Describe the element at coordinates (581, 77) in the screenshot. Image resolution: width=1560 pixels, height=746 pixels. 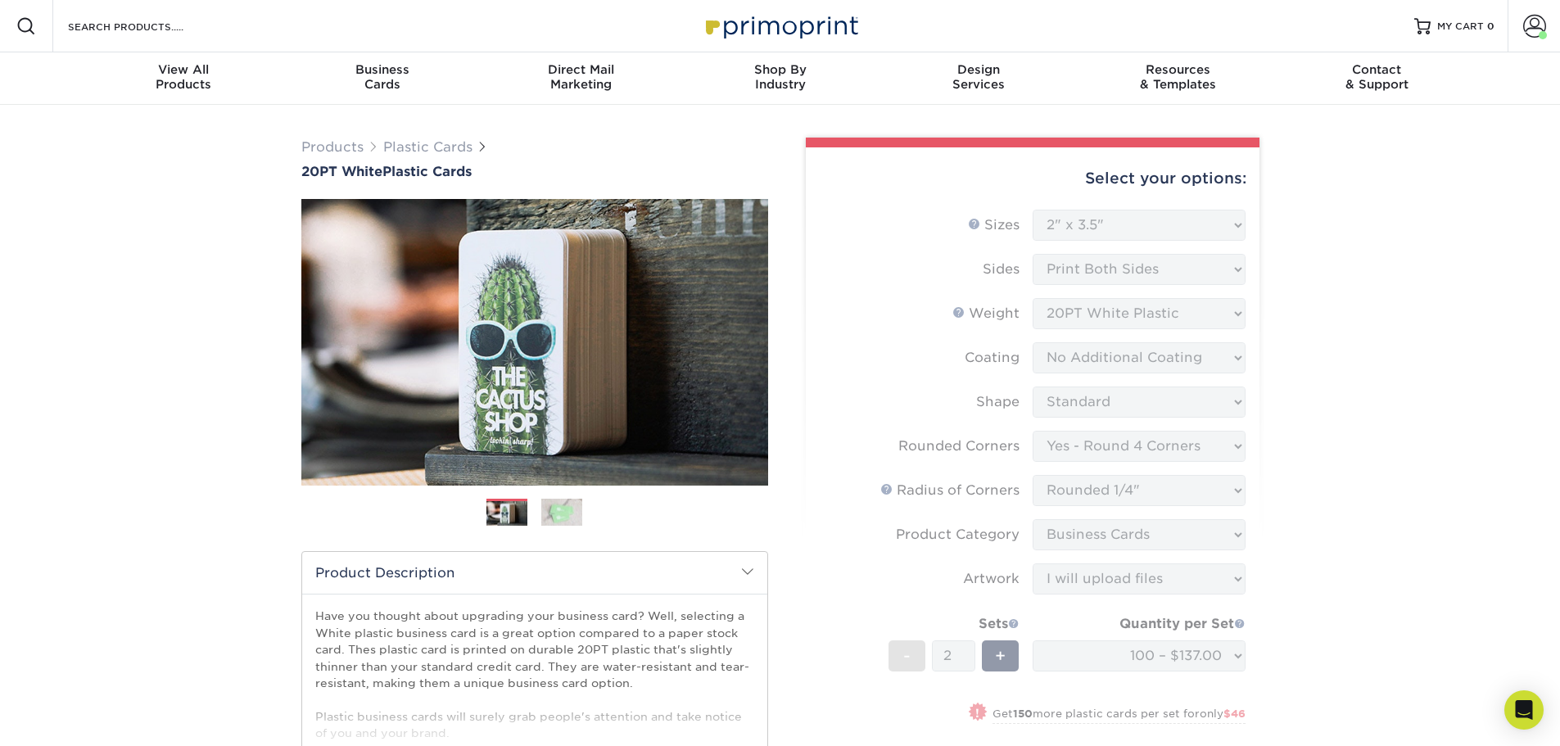
I see `div: Marketing` at that location.